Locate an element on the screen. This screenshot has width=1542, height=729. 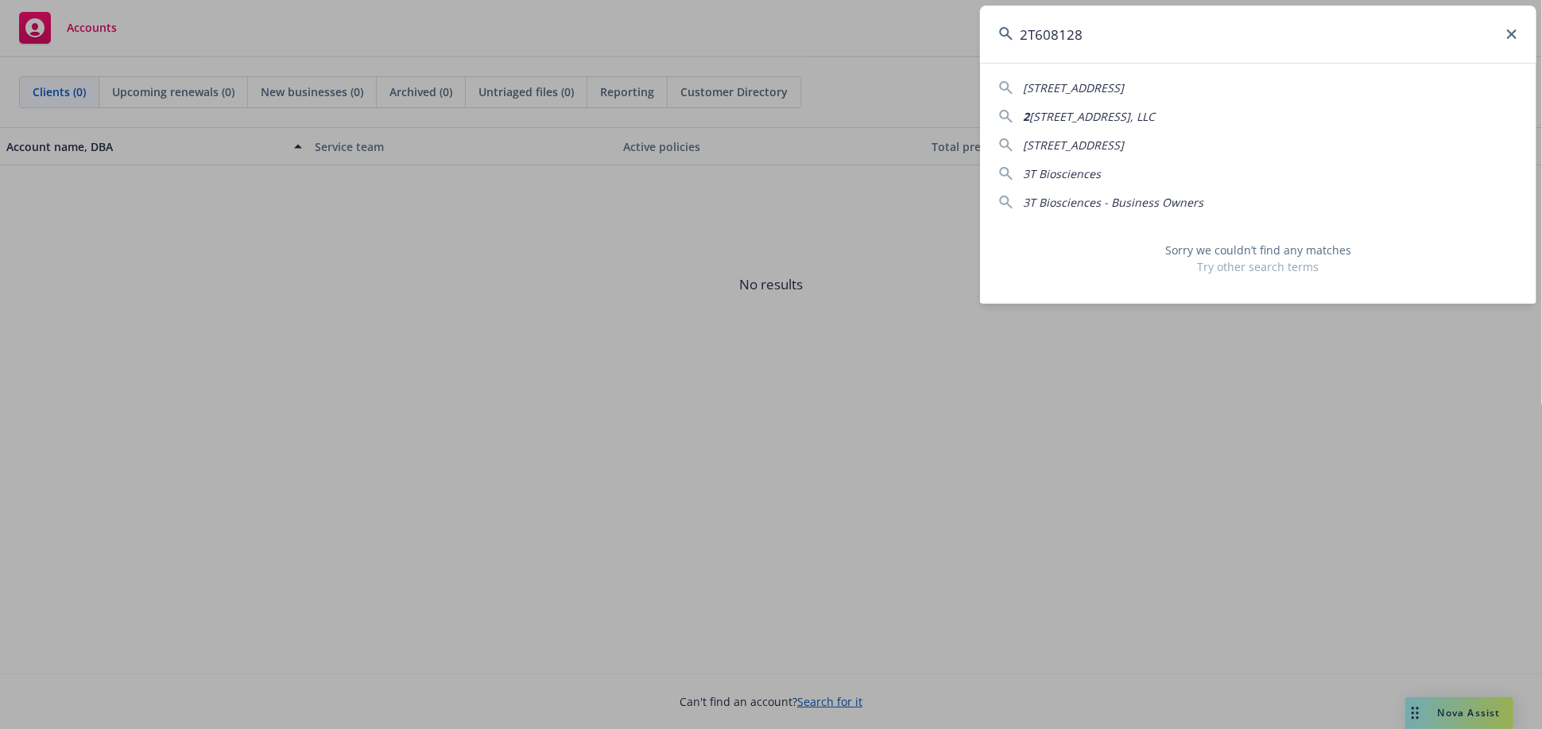
span: Try other search terms is located at coordinates (1258, 266).